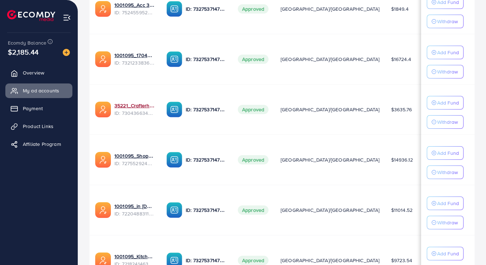 This screenshot has width=486, height=265. I want to click on span: ID: 7304366343393296385, so click(135, 113).